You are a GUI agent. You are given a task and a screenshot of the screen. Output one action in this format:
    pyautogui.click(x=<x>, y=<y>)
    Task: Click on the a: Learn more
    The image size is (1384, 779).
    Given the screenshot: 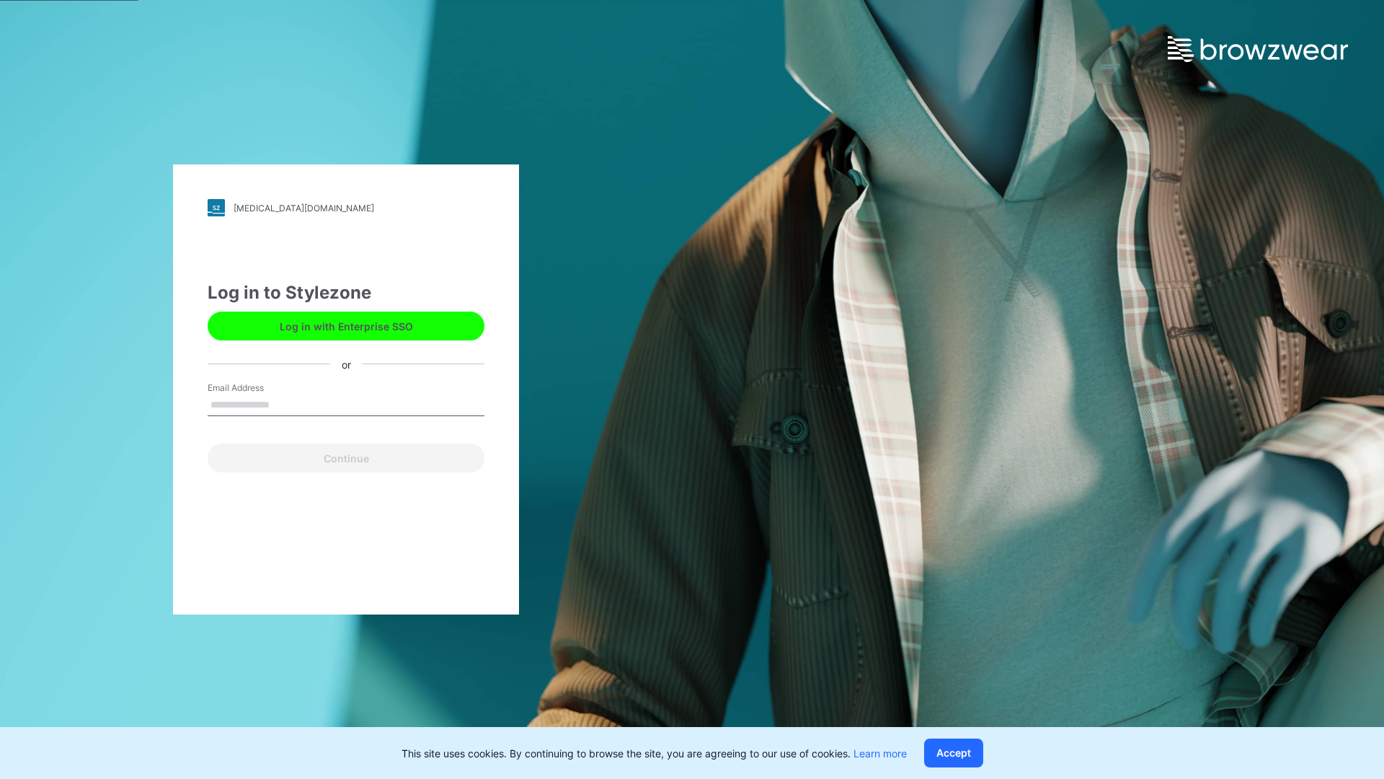 What is the action you would take?
    pyautogui.click(x=880, y=753)
    